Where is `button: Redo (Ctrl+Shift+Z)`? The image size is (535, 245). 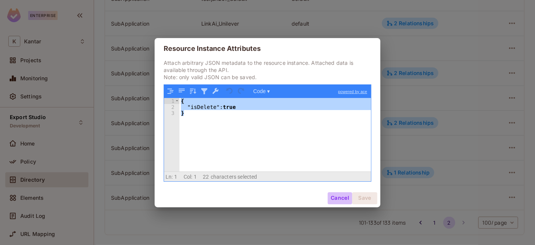 button: Redo (Ctrl+Shift+Z) is located at coordinates (241, 91).